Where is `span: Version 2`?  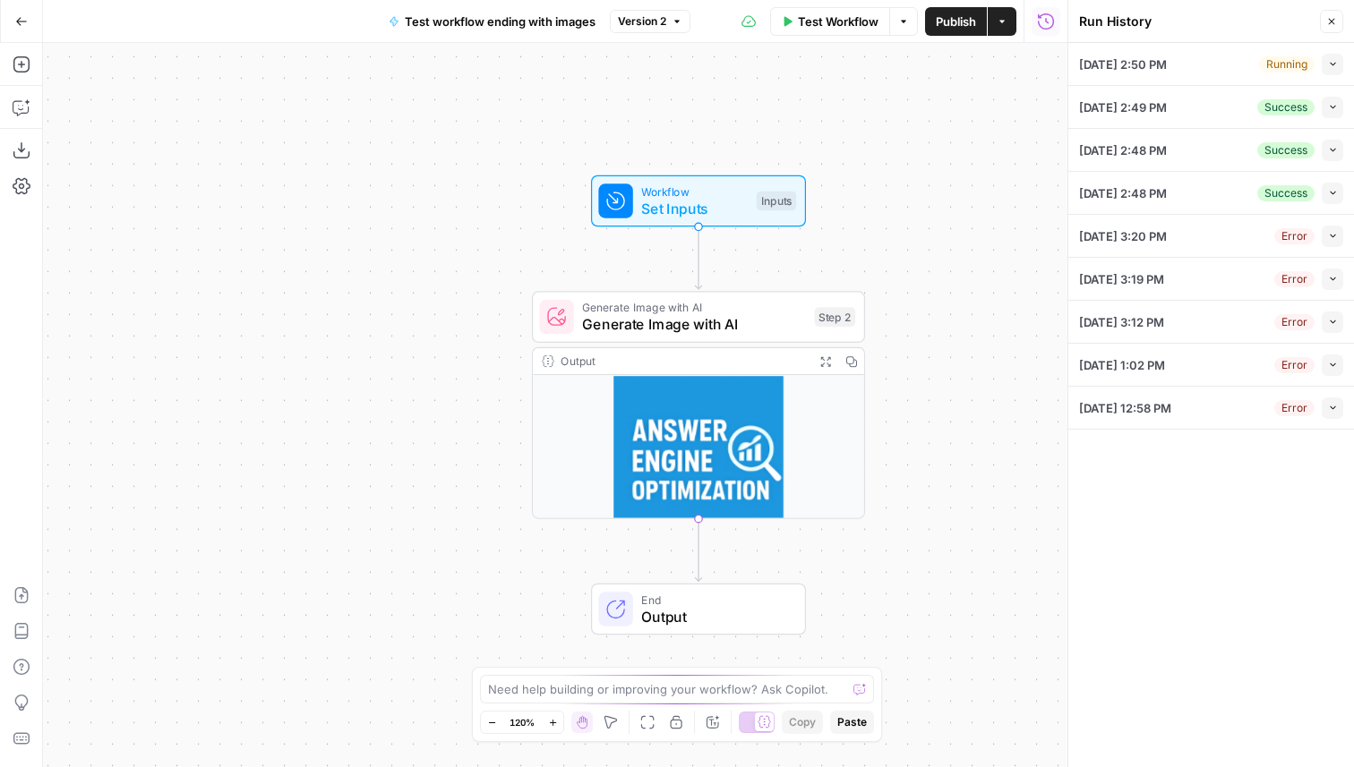 span: Version 2 is located at coordinates (642, 21).